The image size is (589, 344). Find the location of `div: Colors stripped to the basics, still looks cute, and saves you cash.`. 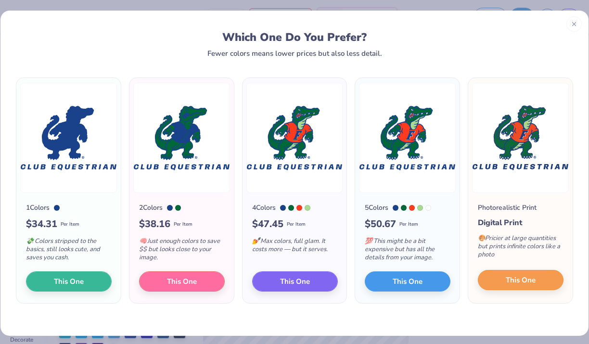

div: Colors stripped to the basics, still looks cute, and saves you cash. is located at coordinates (69, 251).